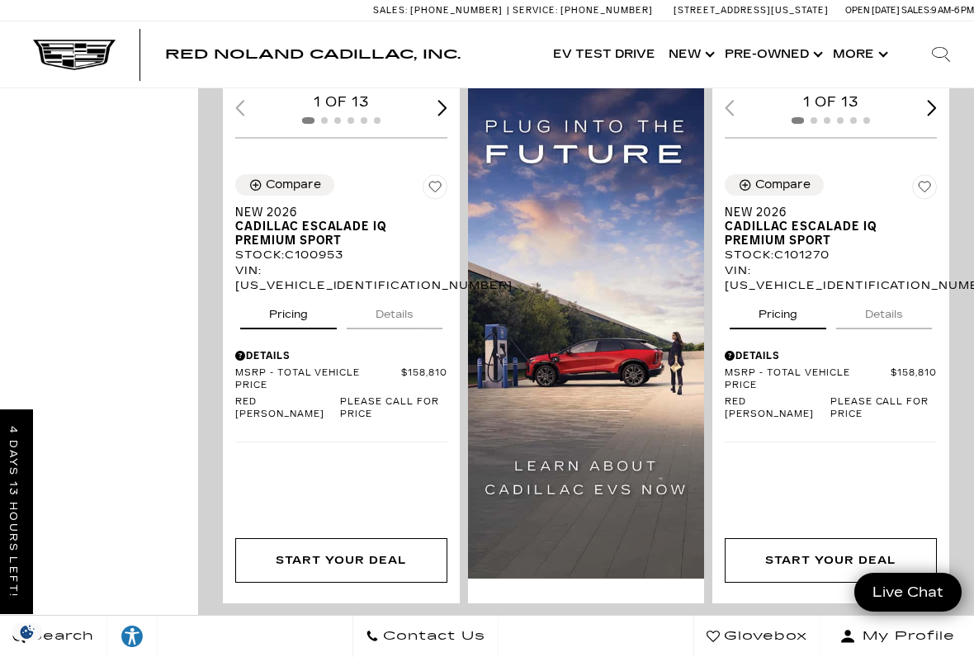 The height and width of the screenshot is (657, 974). What do you see at coordinates (74, 54) in the screenshot?
I see `a: Cadillac Dark Logo with Cadillac White Text` at bounding box center [74, 54].